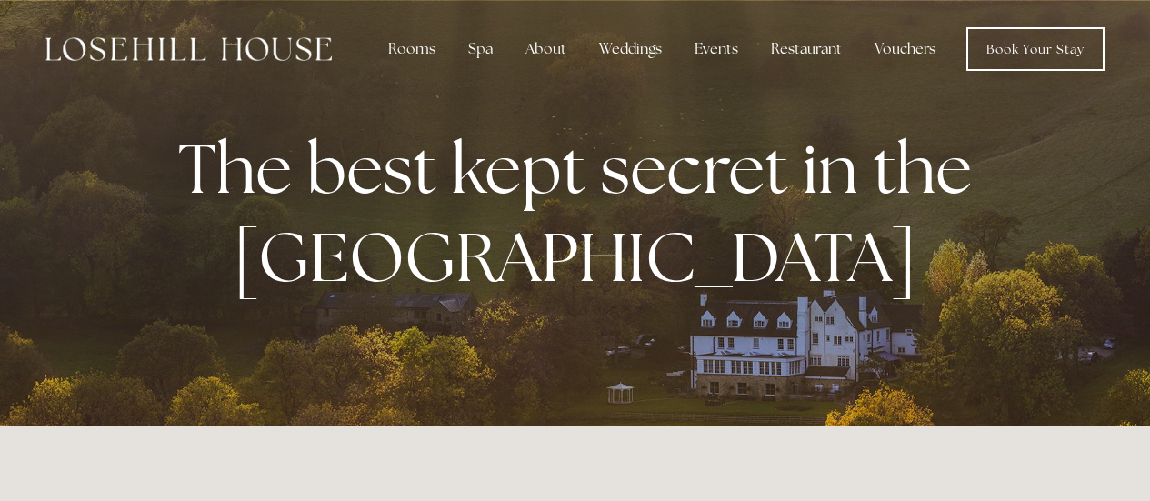 This screenshot has width=1150, height=501. What do you see at coordinates (188, 49) in the screenshot?
I see `img: Losehill House` at bounding box center [188, 49].